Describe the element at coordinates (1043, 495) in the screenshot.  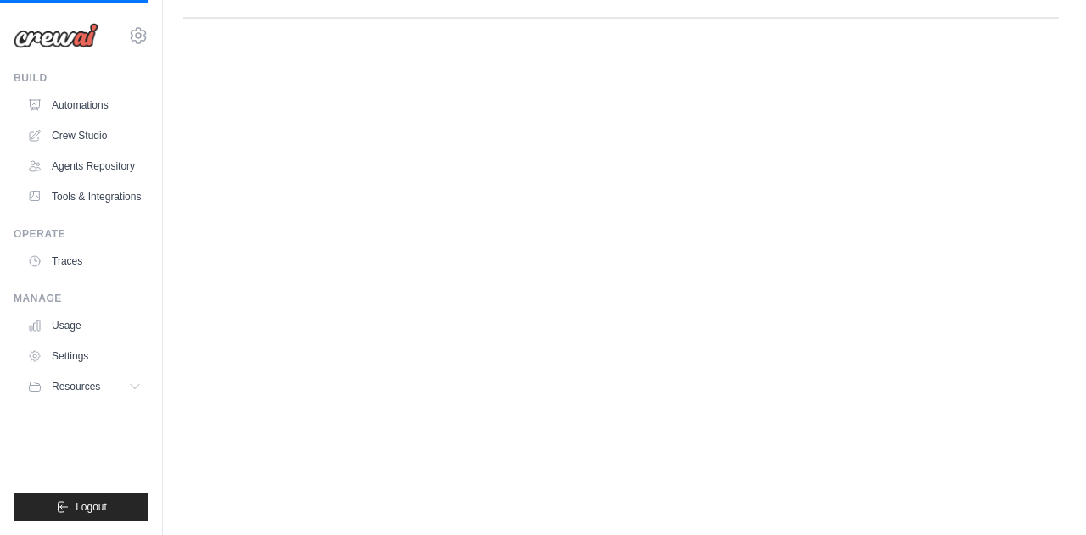
I see `div: Chat Widget` at that location.